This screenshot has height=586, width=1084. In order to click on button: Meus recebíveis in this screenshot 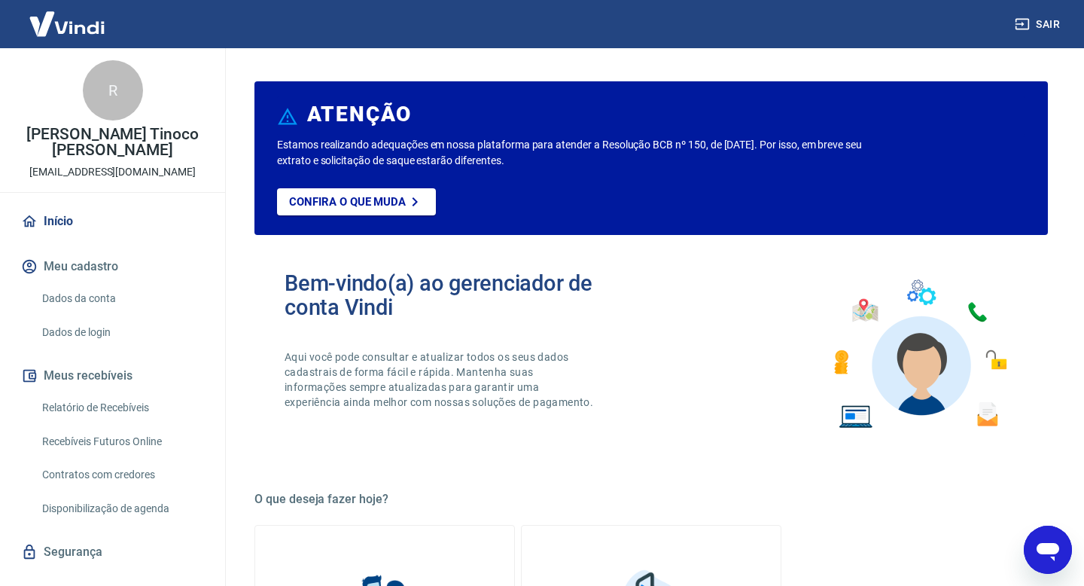, I will do `click(112, 376)`.